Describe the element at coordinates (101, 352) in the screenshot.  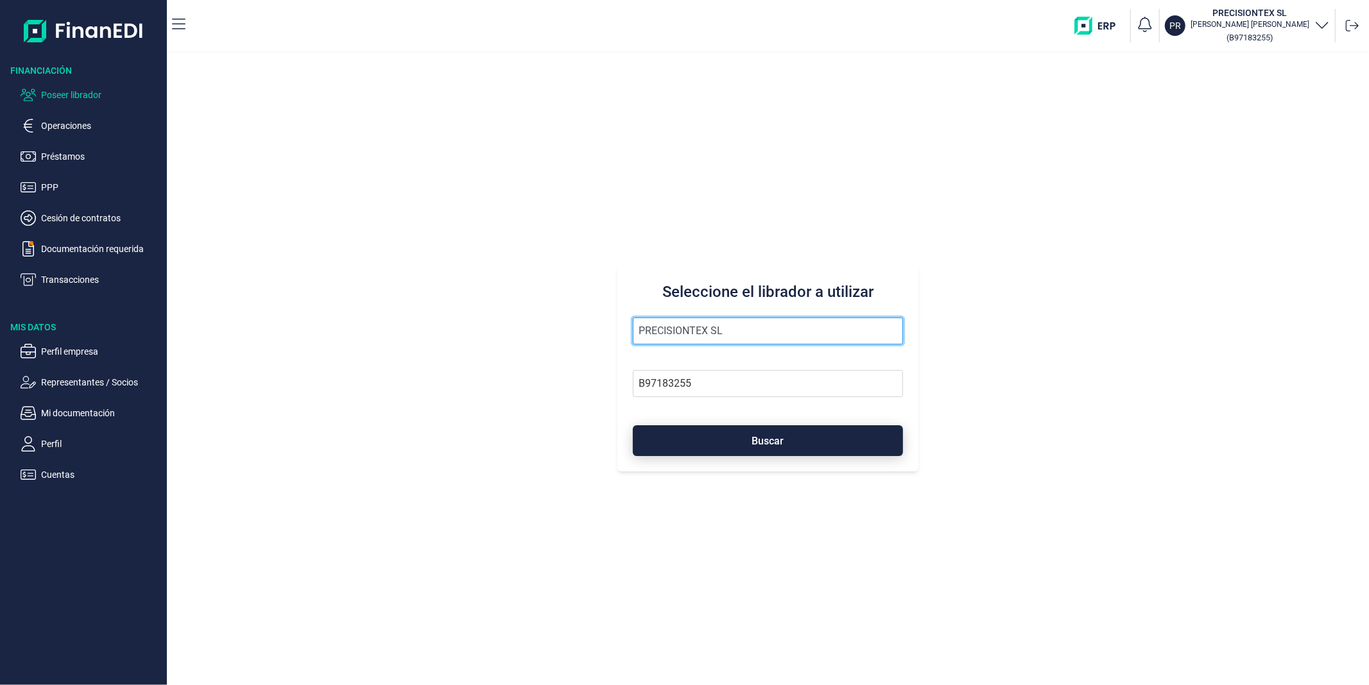
I see `p: Perfil empresa` at that location.